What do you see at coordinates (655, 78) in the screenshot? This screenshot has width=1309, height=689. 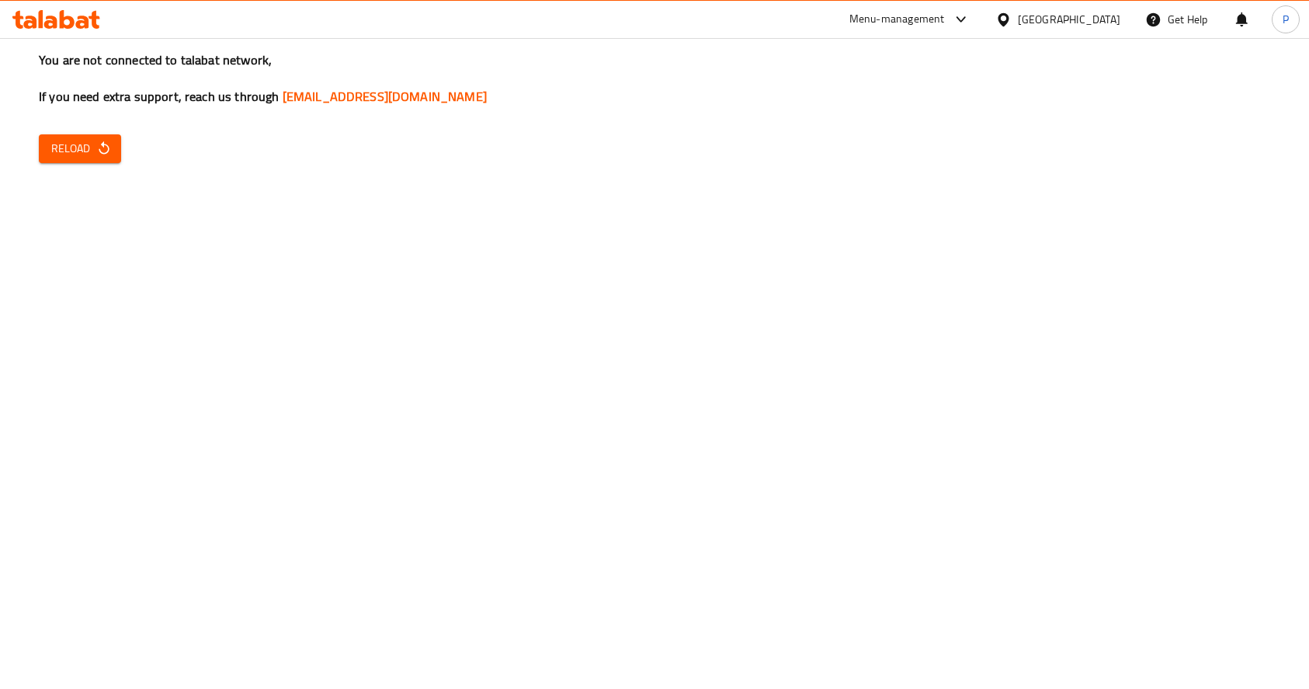 I see `h3: You are not connected to talabat network, If you need extra support, reach us through` at bounding box center [655, 78].